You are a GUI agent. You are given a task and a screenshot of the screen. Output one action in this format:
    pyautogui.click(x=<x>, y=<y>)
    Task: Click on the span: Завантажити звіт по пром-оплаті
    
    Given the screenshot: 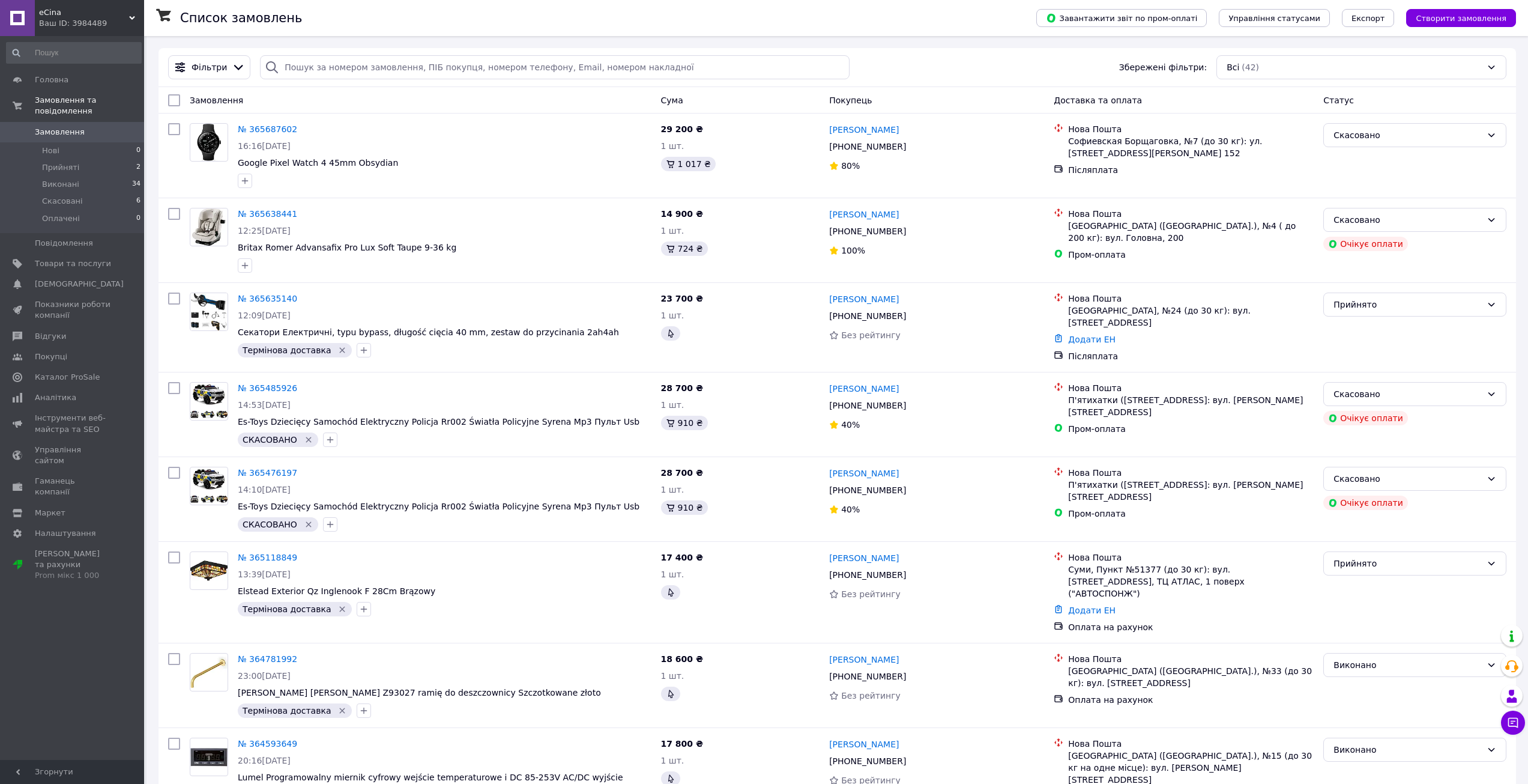 What is the action you would take?
    pyautogui.click(x=1122, y=18)
    